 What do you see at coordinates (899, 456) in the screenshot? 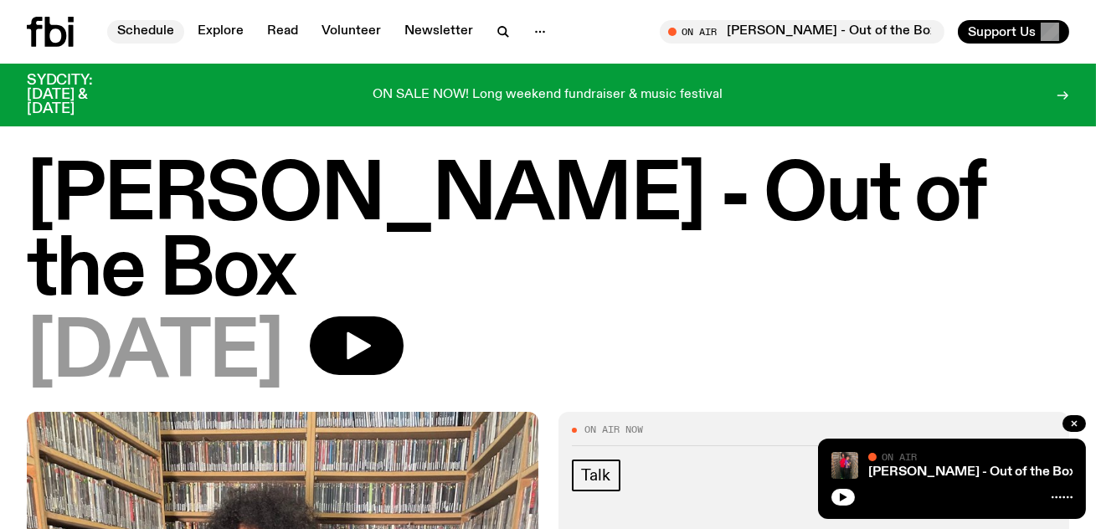
I see `span: On Air` at bounding box center [899, 456].